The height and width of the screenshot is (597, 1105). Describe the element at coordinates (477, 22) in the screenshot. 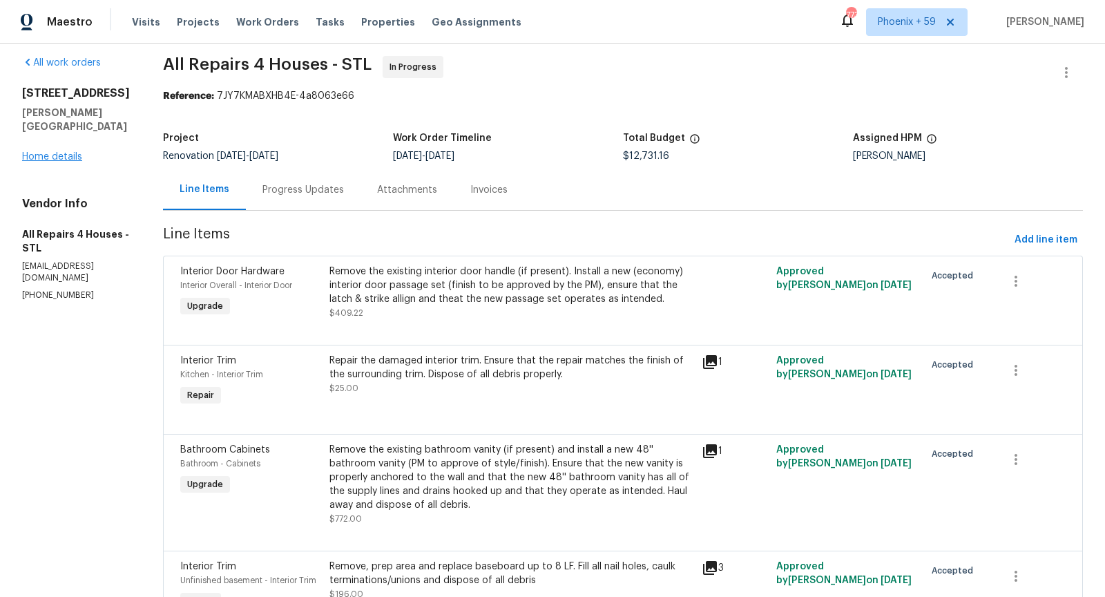

I see `span: Geo Assignments` at that location.